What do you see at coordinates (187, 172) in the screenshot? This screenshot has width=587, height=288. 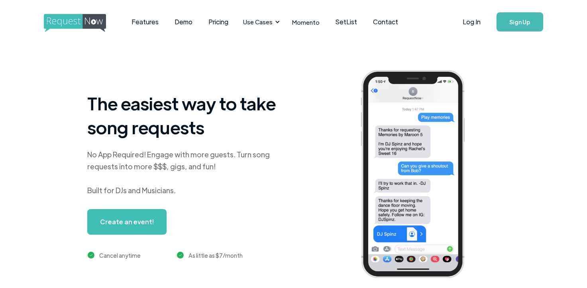 I see `div: No App Required! Engage with more guests. Turn song requests into more $$$, gigs, and fun! Built ...` at bounding box center [187, 172].